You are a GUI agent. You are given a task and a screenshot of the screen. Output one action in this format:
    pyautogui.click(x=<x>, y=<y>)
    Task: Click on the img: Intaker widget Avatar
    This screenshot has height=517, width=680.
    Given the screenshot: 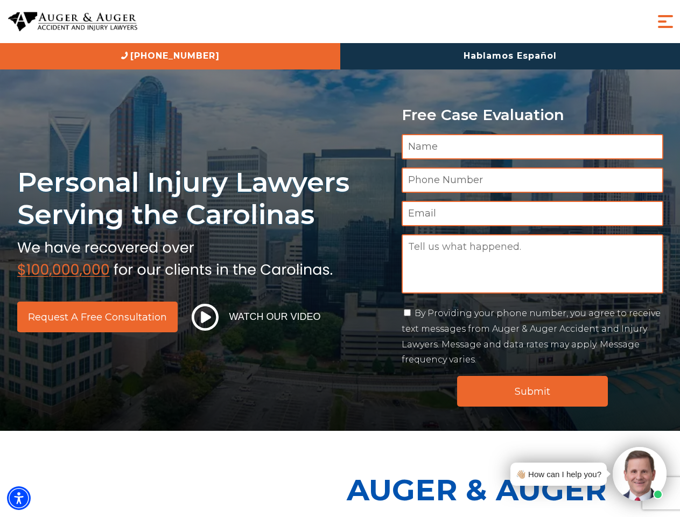 What is the action you would take?
    pyautogui.click(x=640, y=474)
    